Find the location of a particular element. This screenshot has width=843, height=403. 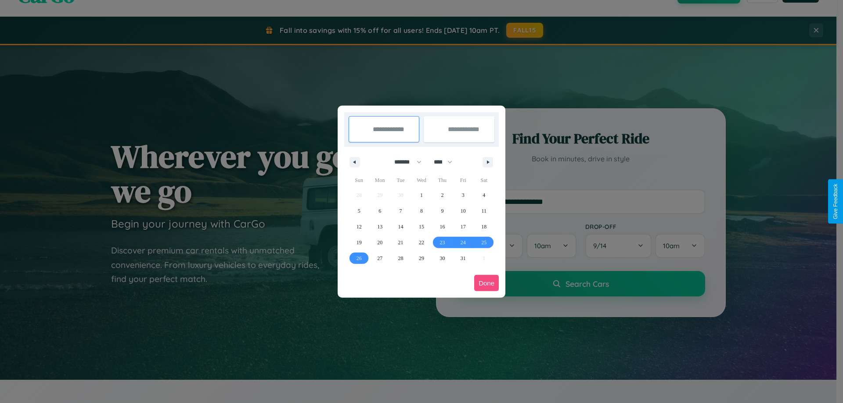

span: 11 is located at coordinates (484, 211).